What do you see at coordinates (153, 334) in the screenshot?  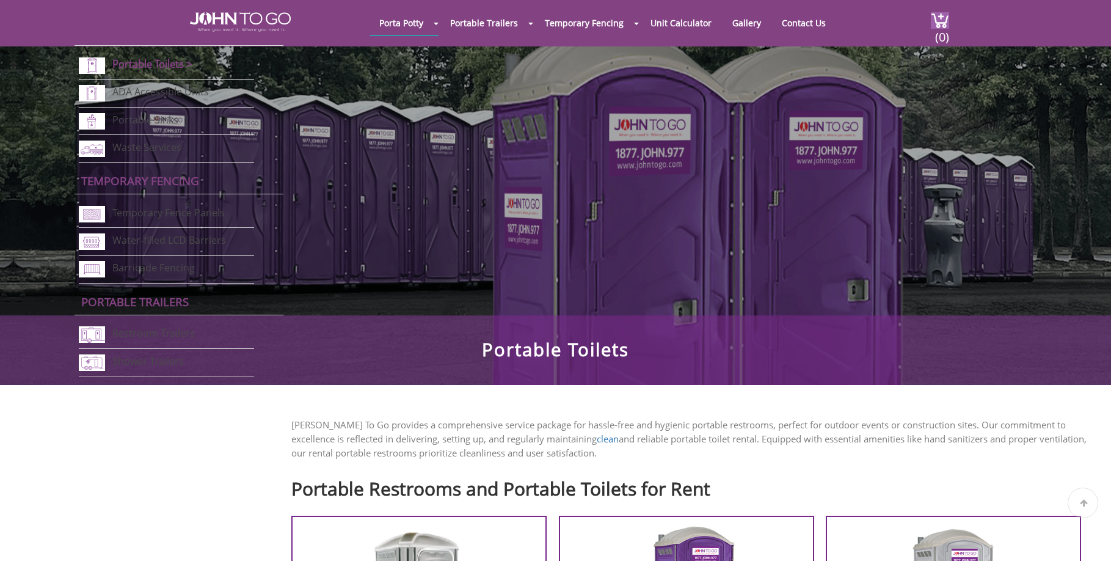 I see `a: Restroom Trailers` at bounding box center [153, 334].